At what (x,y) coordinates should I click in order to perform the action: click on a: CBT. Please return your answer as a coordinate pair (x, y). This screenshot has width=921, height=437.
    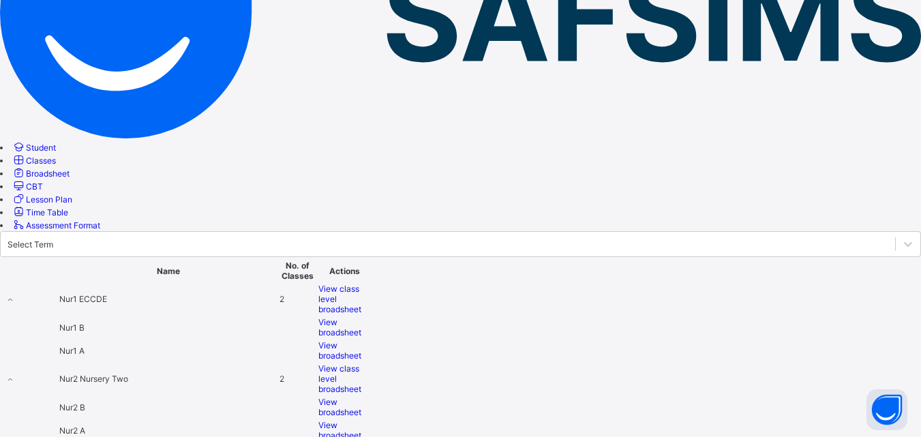
    Looking at the image, I should click on (27, 186).